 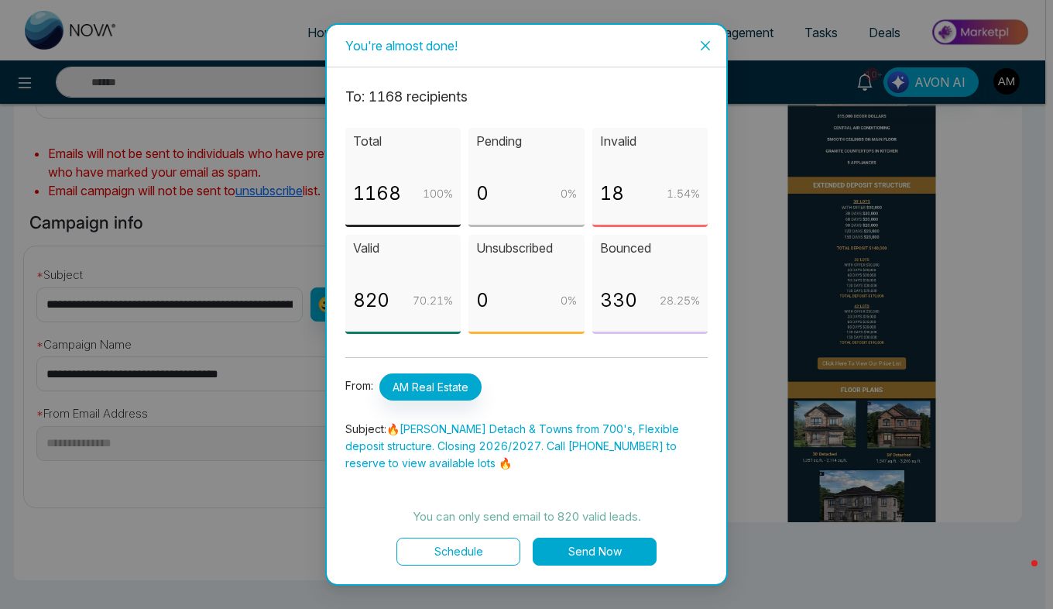 I want to click on p: From:, so click(x=527, y=387).